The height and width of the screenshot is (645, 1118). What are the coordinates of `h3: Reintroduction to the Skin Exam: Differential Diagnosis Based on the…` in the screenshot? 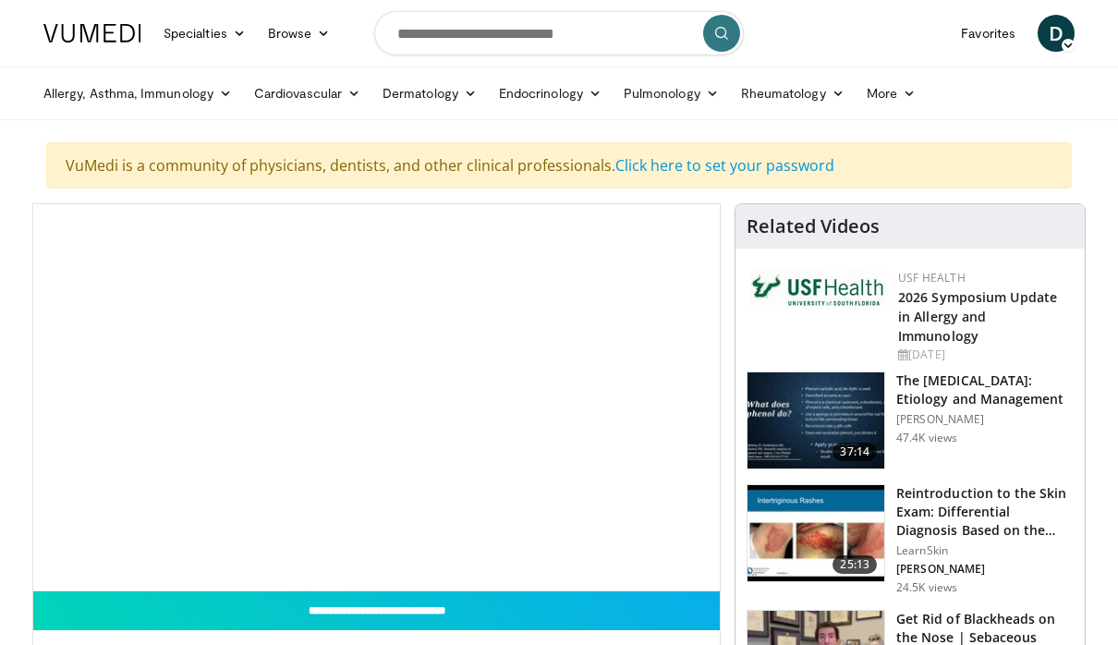 It's located at (985, 512).